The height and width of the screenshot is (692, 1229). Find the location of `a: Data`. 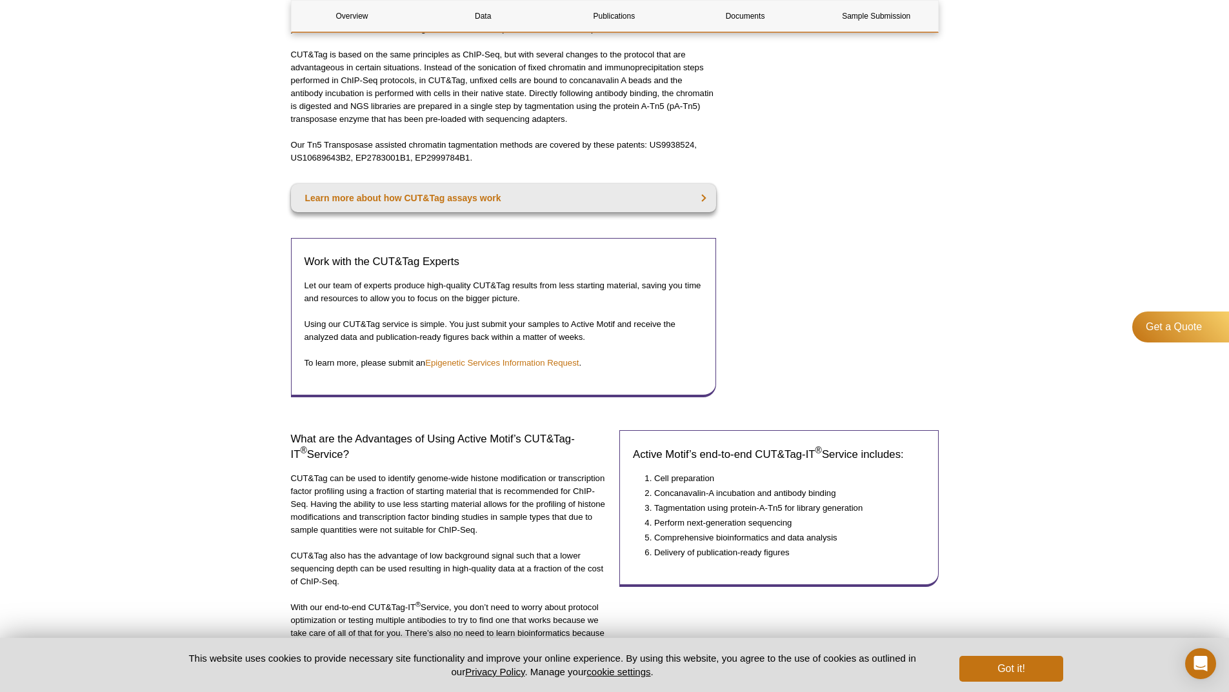

a: Data is located at coordinates (483, 16).